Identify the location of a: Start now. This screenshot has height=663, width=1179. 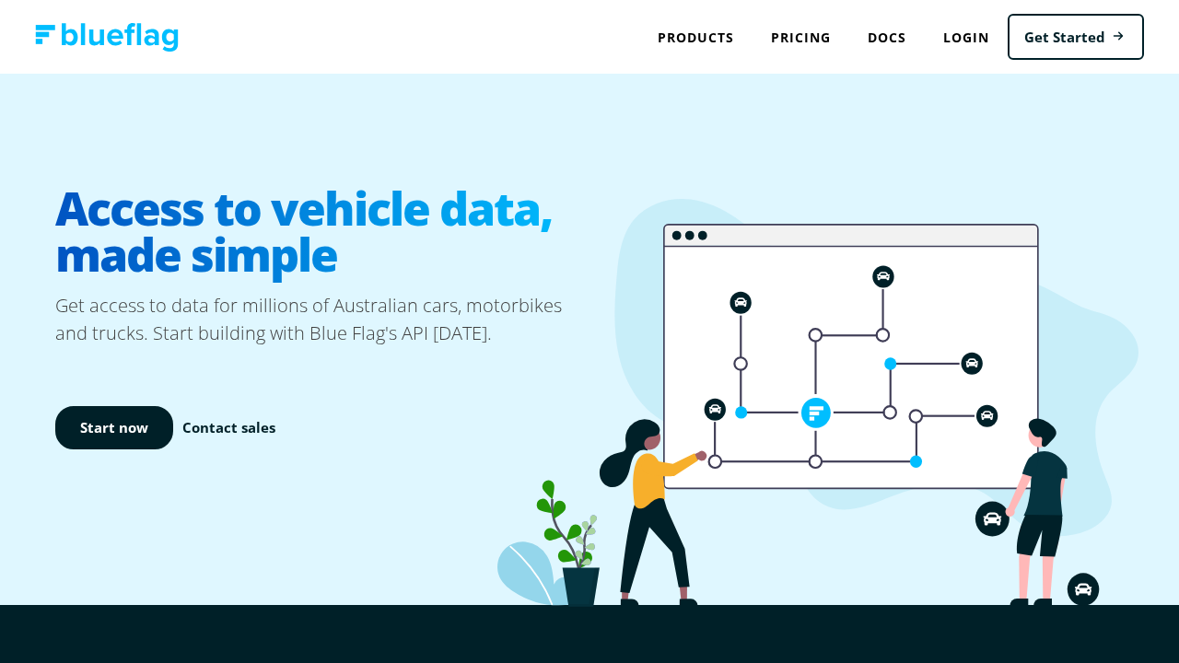
(114, 427).